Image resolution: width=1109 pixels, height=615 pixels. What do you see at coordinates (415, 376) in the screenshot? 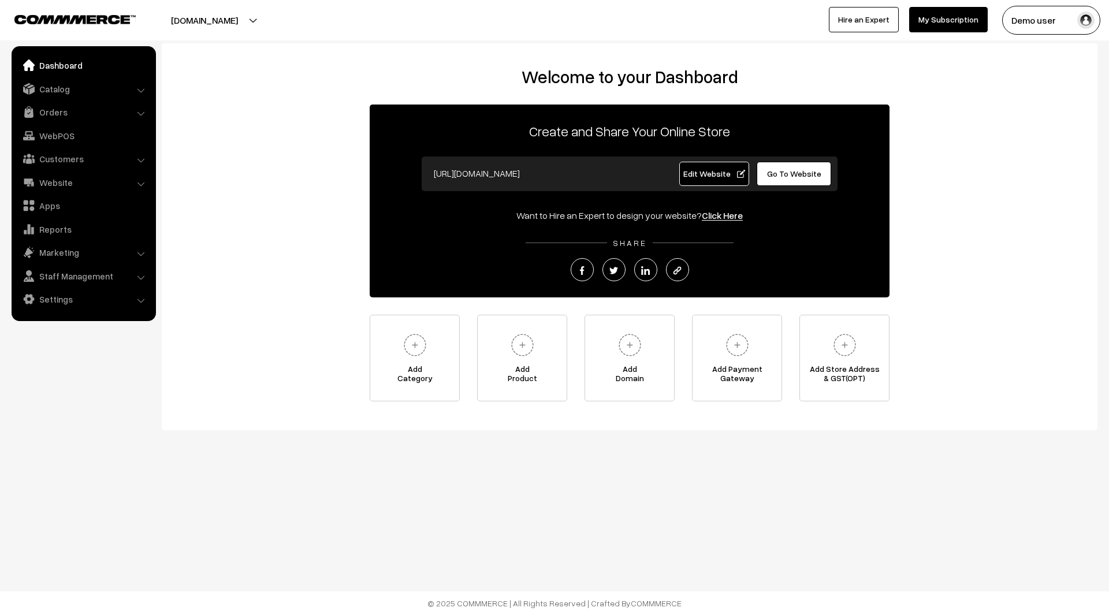
I see `span: Add Category` at bounding box center [415, 376].